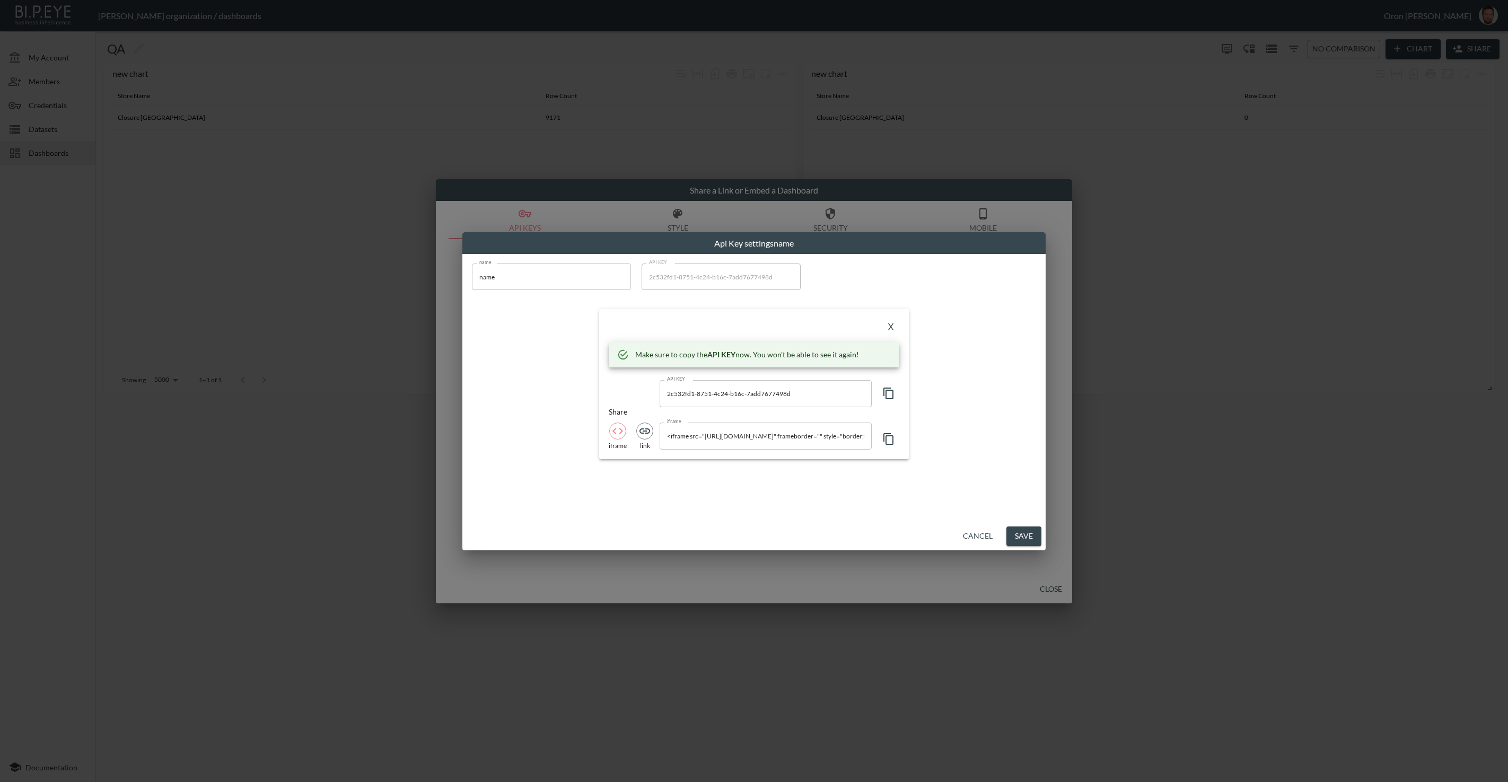 The image size is (1508, 782). What do you see at coordinates (645, 445) in the screenshot?
I see `div: link` at bounding box center [645, 445].